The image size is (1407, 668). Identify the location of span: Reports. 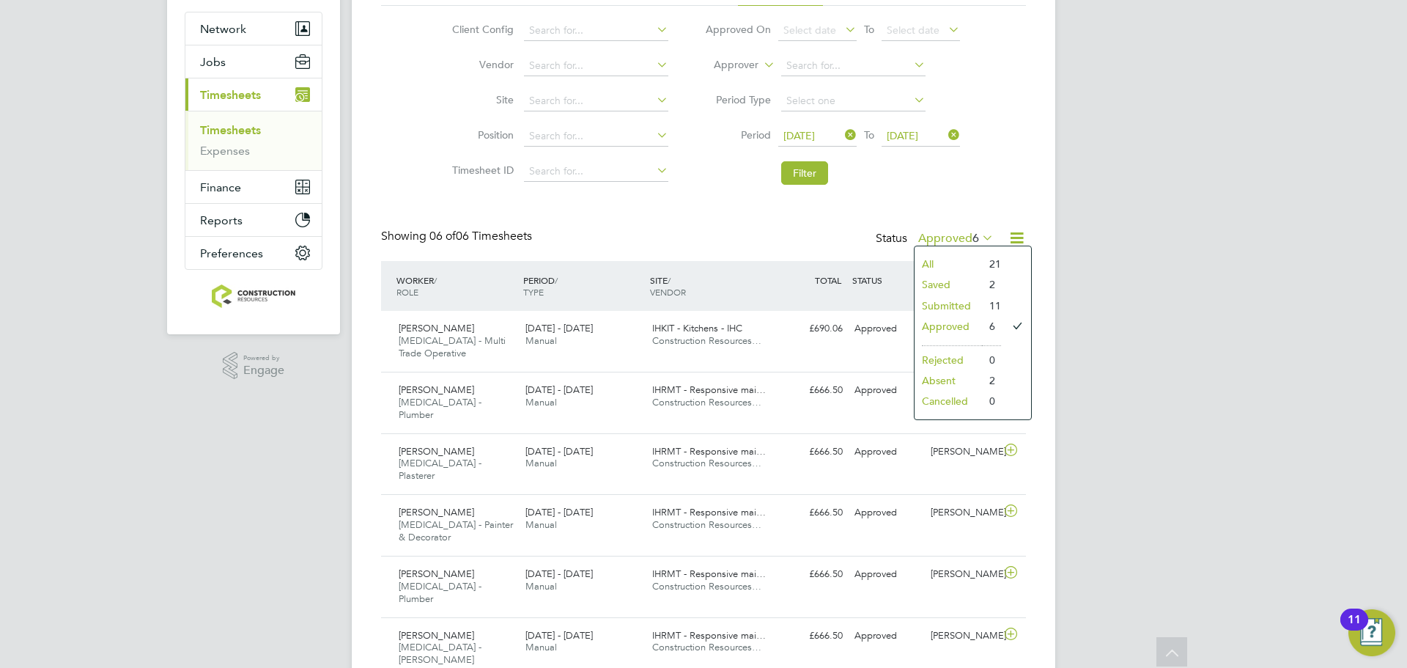
(221, 220).